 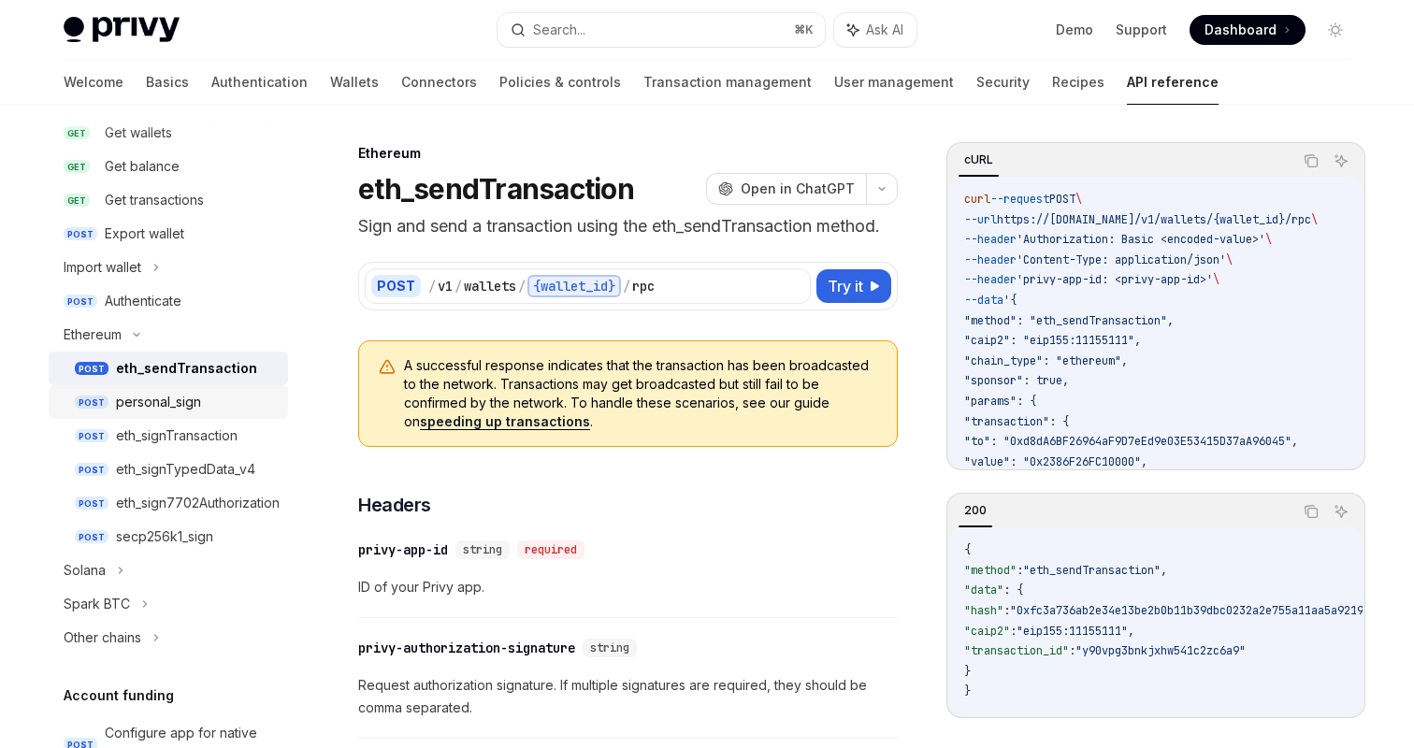 What do you see at coordinates (785, 189) in the screenshot?
I see `button: Open in ChatGPT` at bounding box center [785, 189].